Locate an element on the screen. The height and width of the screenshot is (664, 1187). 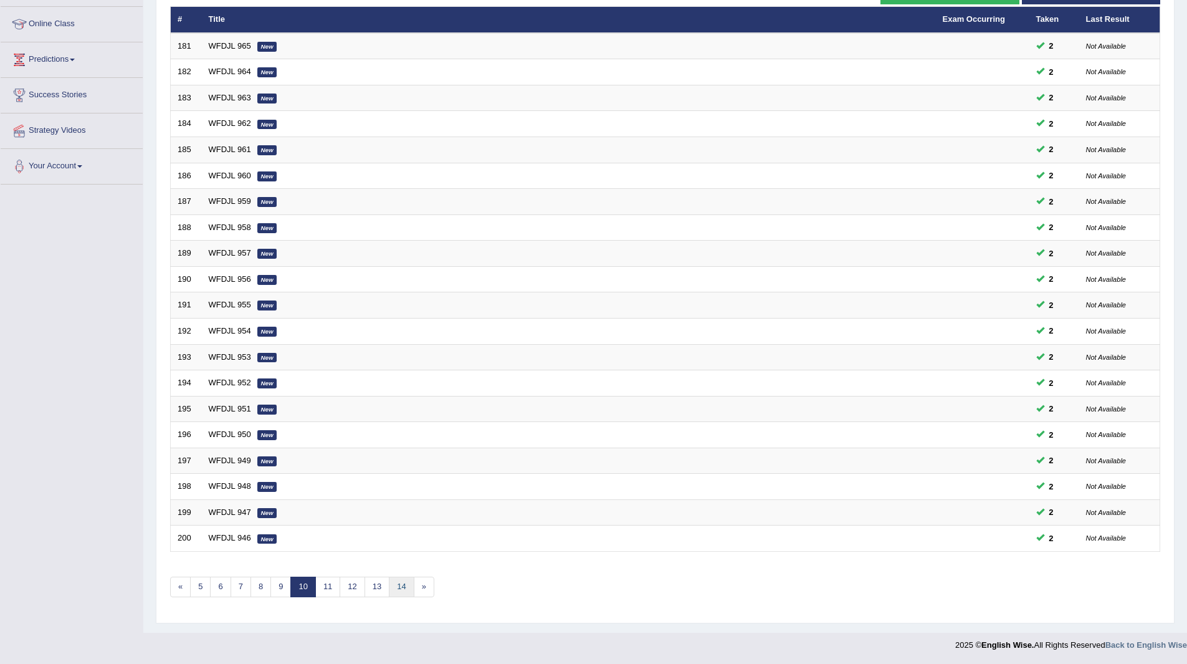
a: WFDJL 949 is located at coordinates (230, 460).